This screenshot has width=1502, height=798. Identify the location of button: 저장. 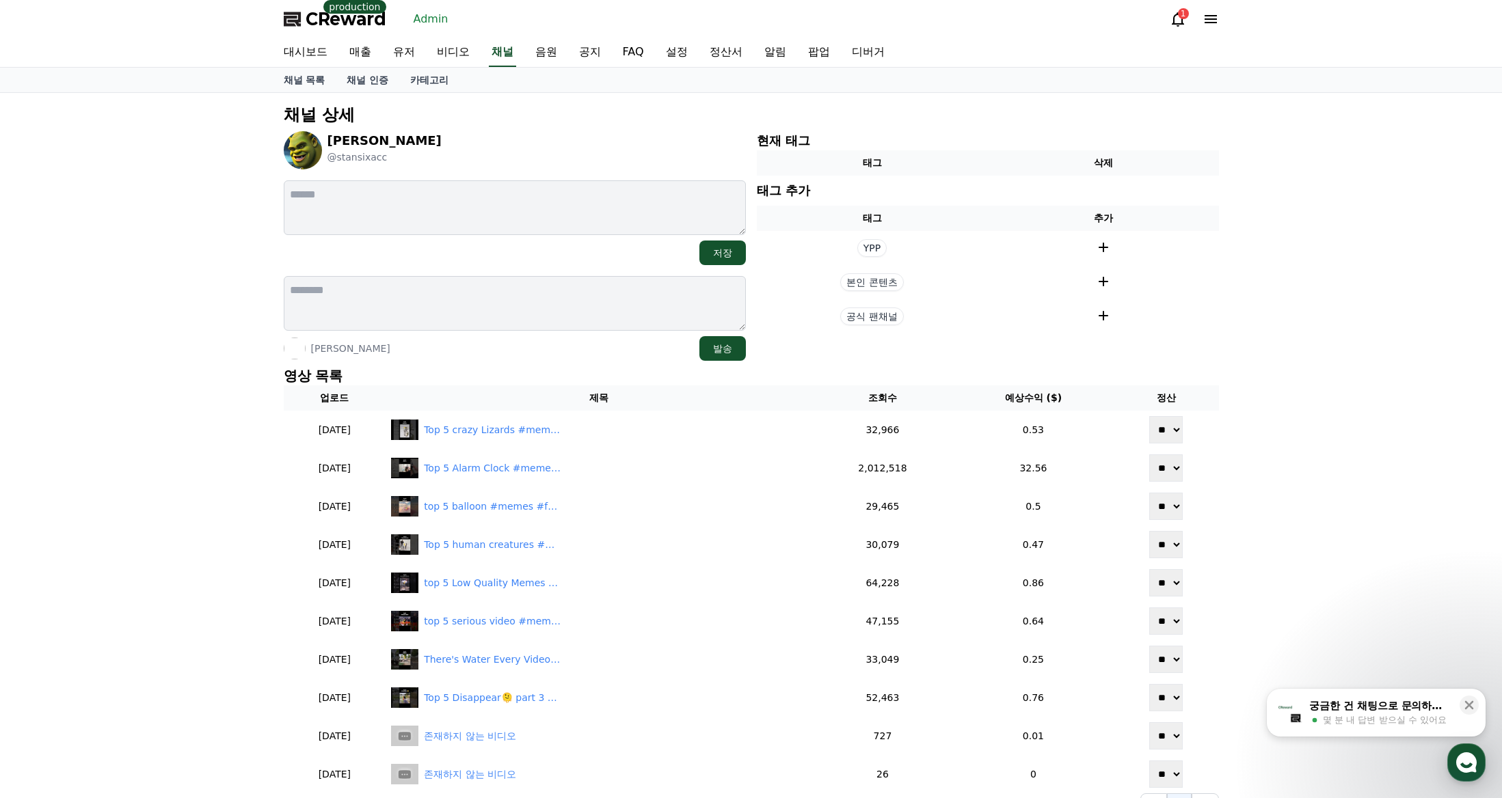
(722, 253).